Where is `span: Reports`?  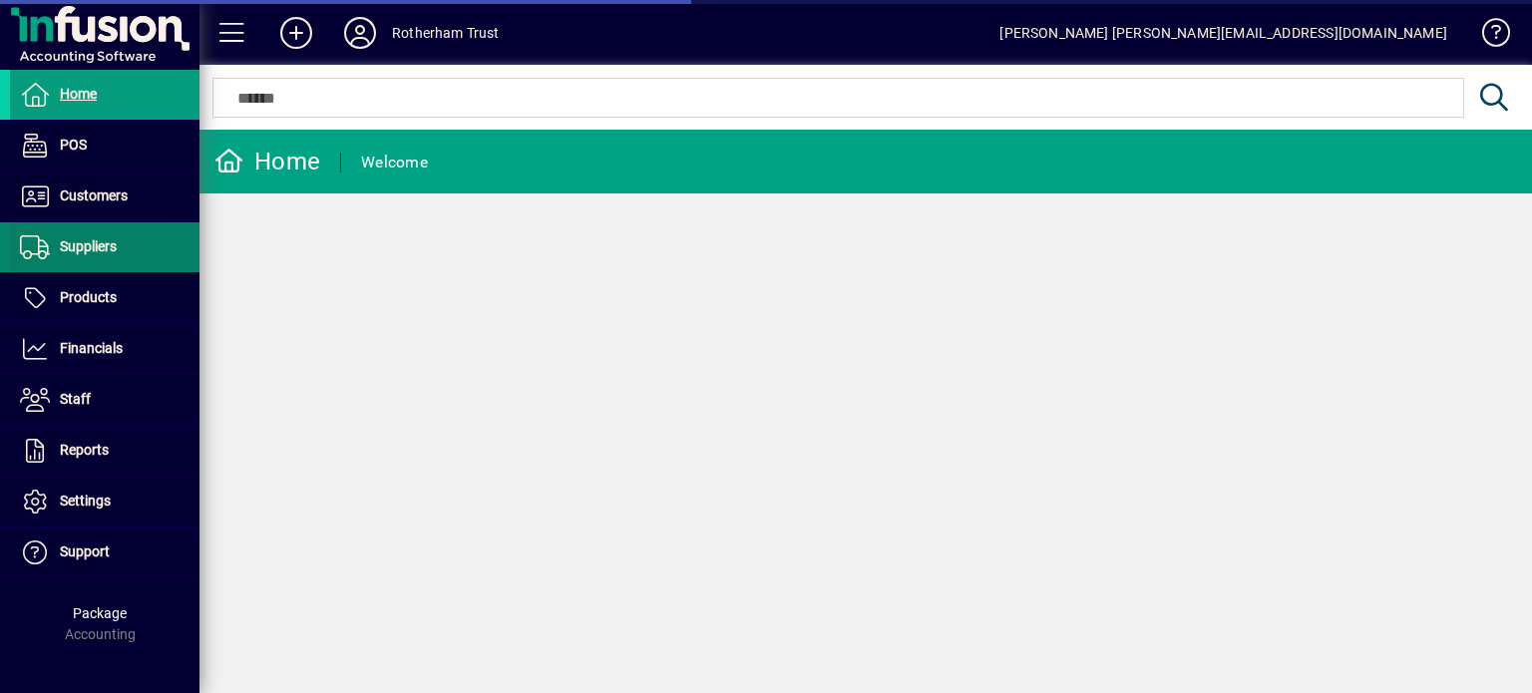
span: Reports is located at coordinates (84, 450).